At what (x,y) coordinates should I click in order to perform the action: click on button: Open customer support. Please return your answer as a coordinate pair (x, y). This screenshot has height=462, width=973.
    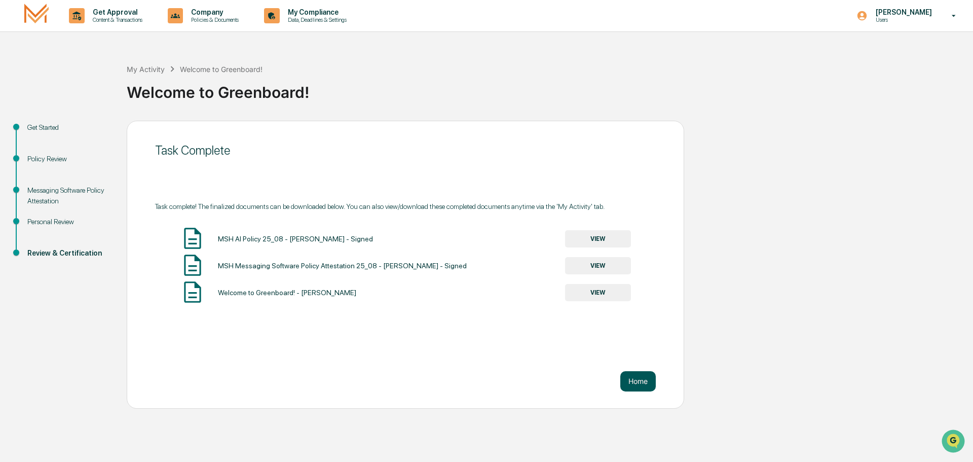
    Looking at the image, I should click on (13, 13).